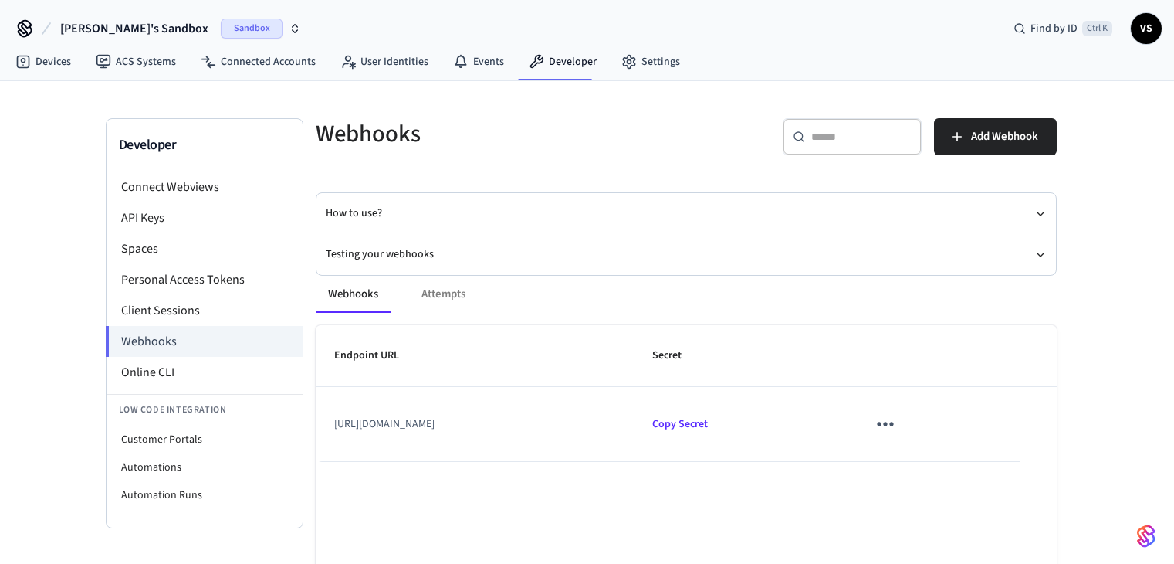 The width and height of the screenshot is (1174, 564). Describe the element at coordinates (205, 372) in the screenshot. I see `li: Online CLI` at that location.